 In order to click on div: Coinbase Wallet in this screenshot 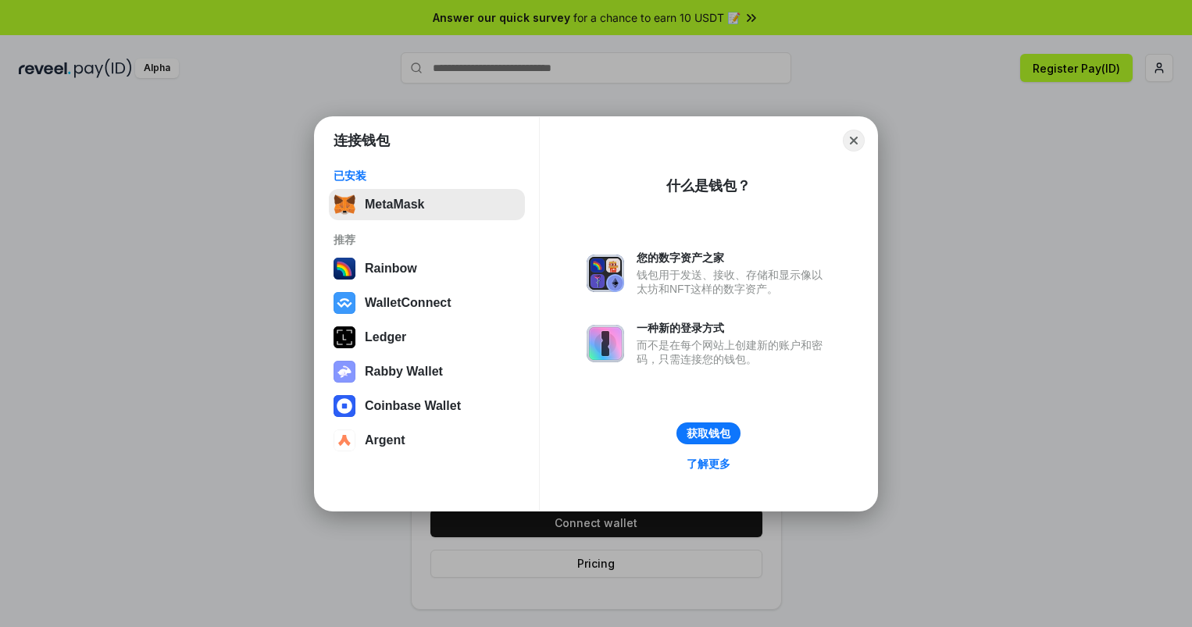, I will do `click(412, 406)`.